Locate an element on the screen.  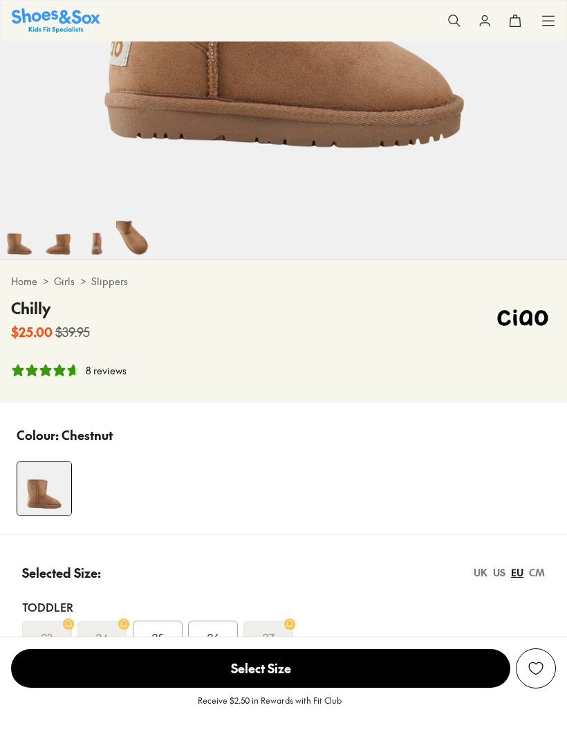
div: EU is located at coordinates (517, 572).